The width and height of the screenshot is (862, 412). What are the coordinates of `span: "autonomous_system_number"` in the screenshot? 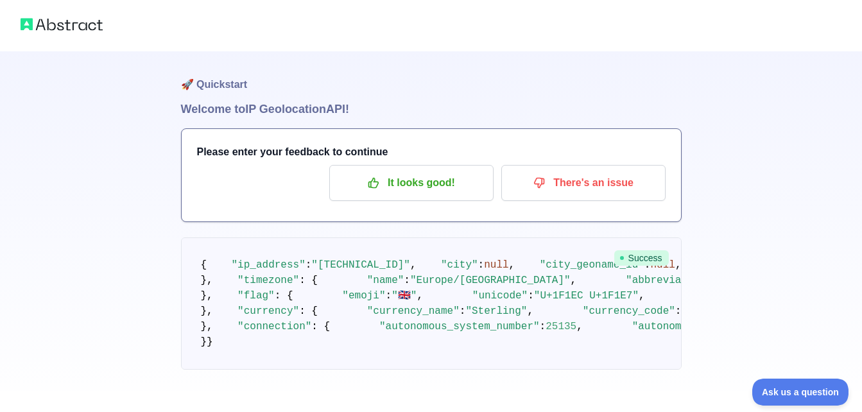 It's located at (460, 327).